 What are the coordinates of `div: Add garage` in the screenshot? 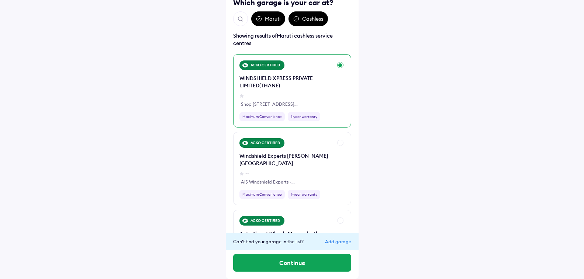 It's located at (338, 242).